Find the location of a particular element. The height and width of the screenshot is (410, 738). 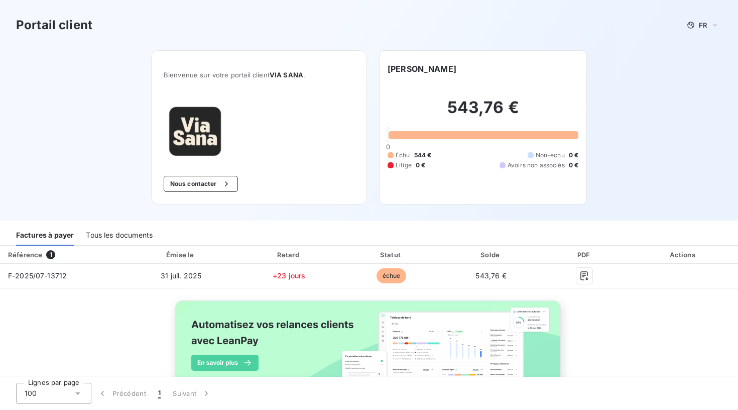

button: Nous contacter is located at coordinates (201, 184).